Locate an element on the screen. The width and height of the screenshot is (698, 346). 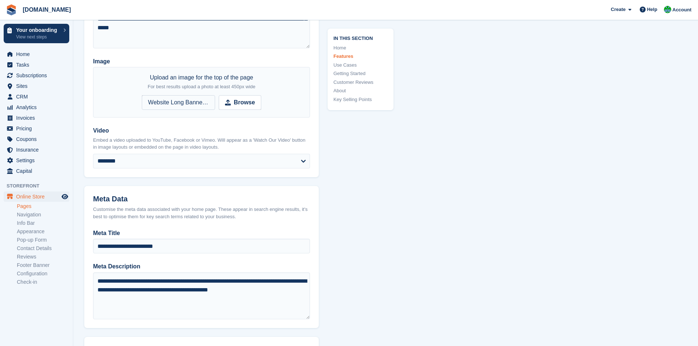
div: Customise the meta data associated with your home page. These appear in search engine results, it... is located at coordinates (201, 213).